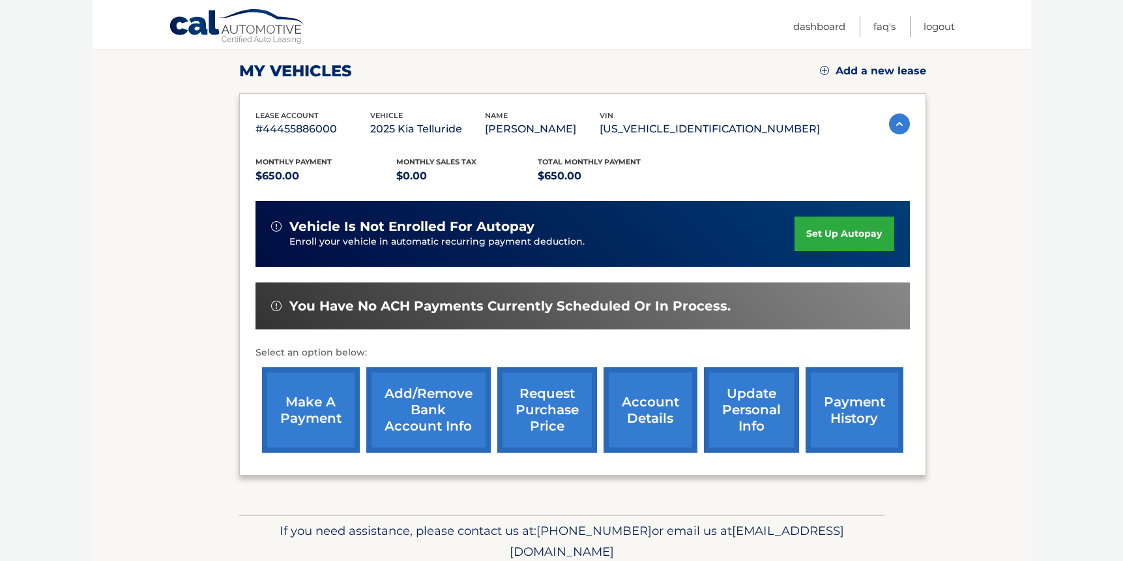 Image resolution: width=1123 pixels, height=561 pixels. What do you see at coordinates (940, 26) in the screenshot?
I see `a: Logout` at bounding box center [940, 26].